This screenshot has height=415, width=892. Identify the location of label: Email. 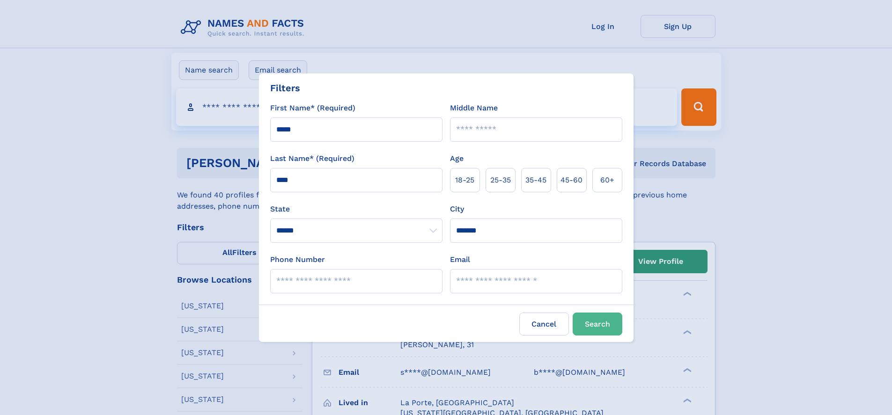
(460, 260).